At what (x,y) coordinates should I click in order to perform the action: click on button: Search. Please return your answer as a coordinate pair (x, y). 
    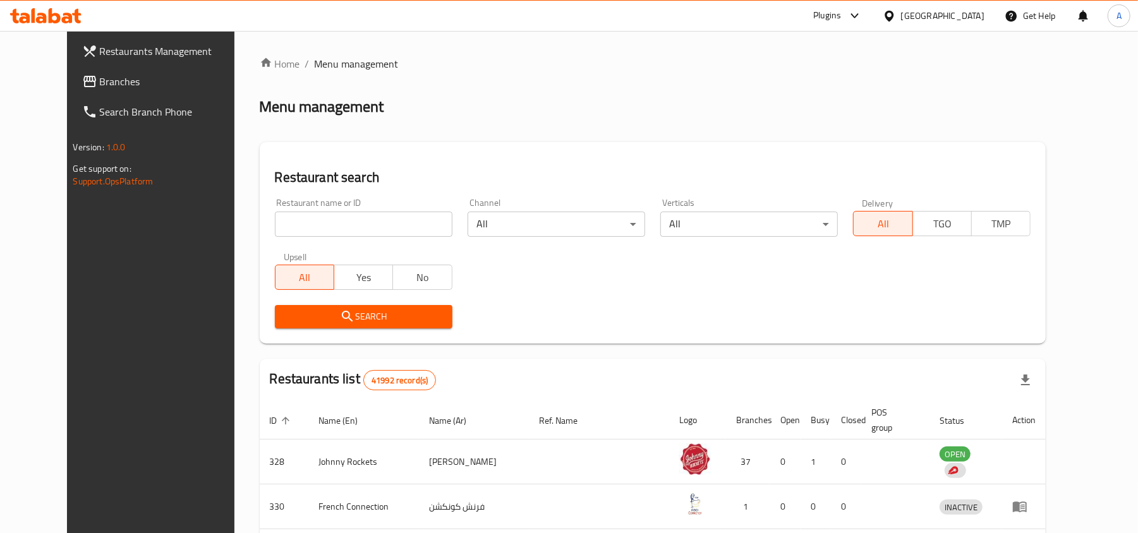
    Looking at the image, I should click on (363, 317).